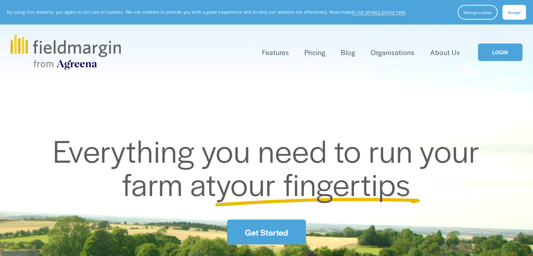 This screenshot has height=256, width=533. What do you see at coordinates (66, 52) in the screenshot?
I see `img: fieldmargin.com` at bounding box center [66, 52].